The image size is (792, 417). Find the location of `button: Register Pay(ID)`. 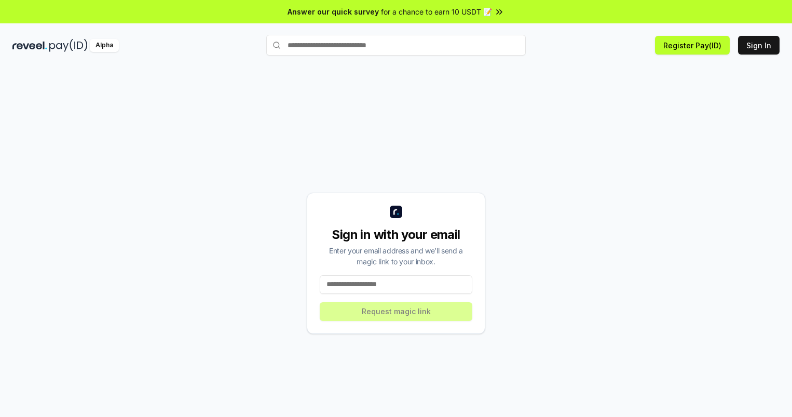

button: Register Pay(ID) is located at coordinates (692, 45).